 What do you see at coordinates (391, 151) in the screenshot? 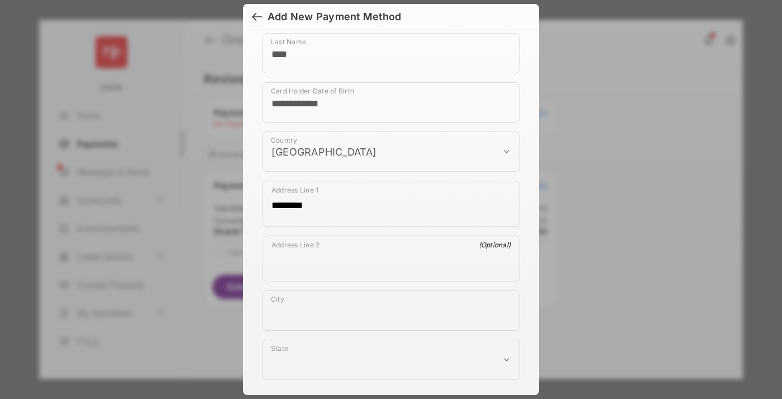
I see `div: payment_method_screening[postal_addresses][country]` at bounding box center [391, 151].